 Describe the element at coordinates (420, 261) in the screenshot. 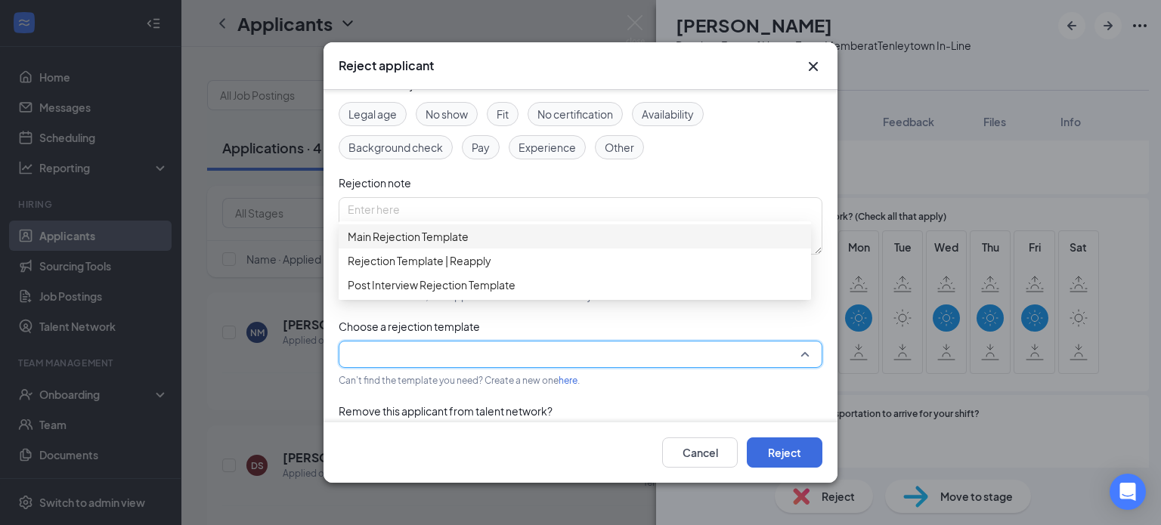

I see `span: Rejection Template | Reapply` at that location.